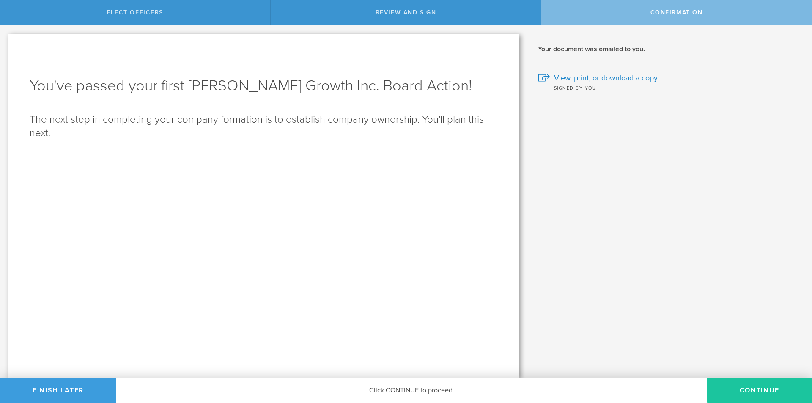 The width and height of the screenshot is (812, 403). I want to click on div: Click CONTINUE to proceed., so click(412, 391).